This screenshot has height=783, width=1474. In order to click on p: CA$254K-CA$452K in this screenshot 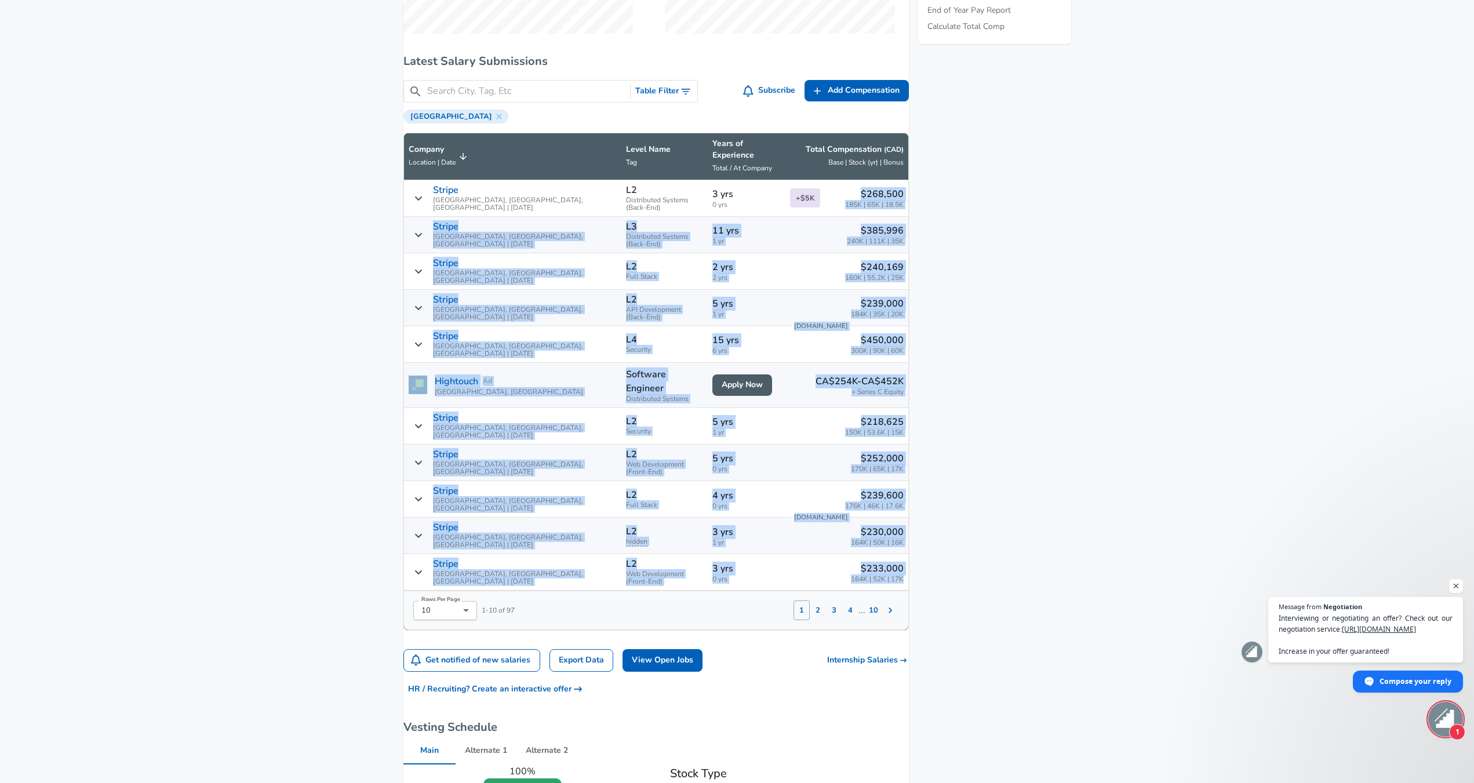, I will do `click(860, 381)`.